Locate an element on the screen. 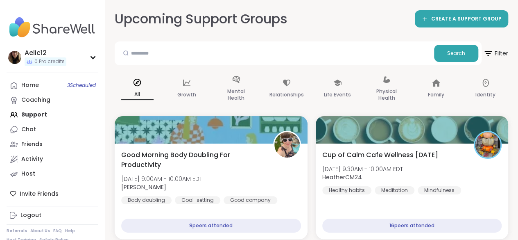 The image size is (518, 240). div: Host is located at coordinates (28, 174).